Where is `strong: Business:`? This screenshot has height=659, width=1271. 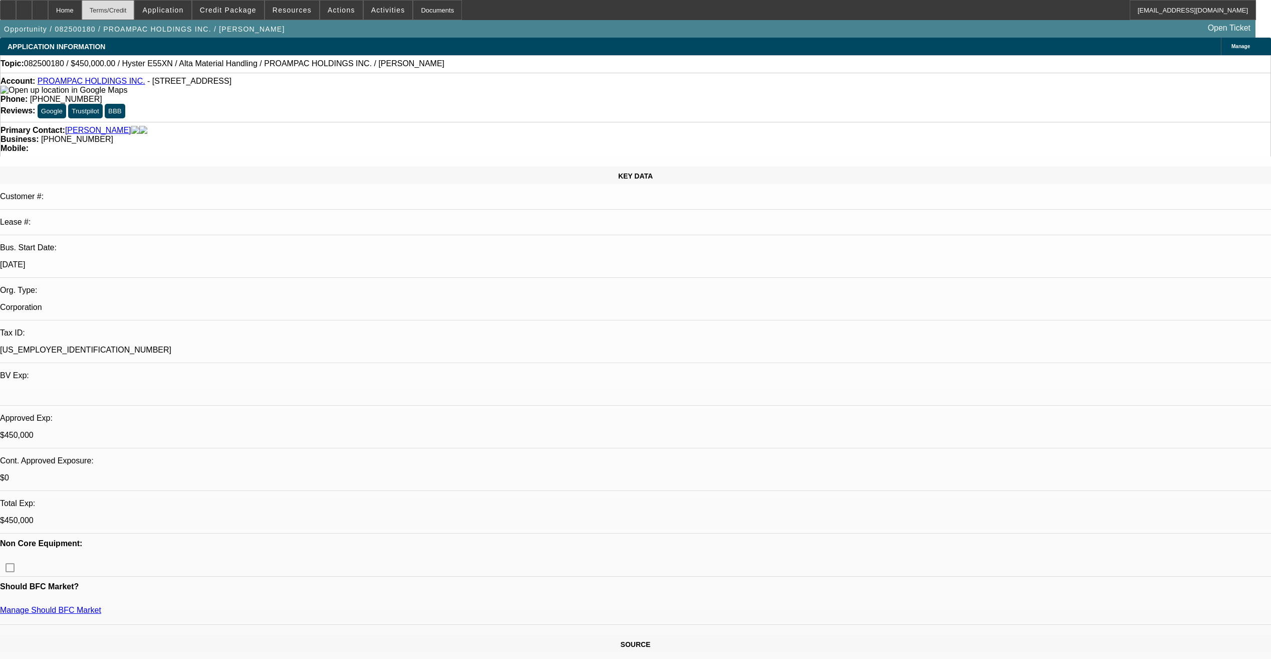 strong: Business: is located at coordinates (20, 139).